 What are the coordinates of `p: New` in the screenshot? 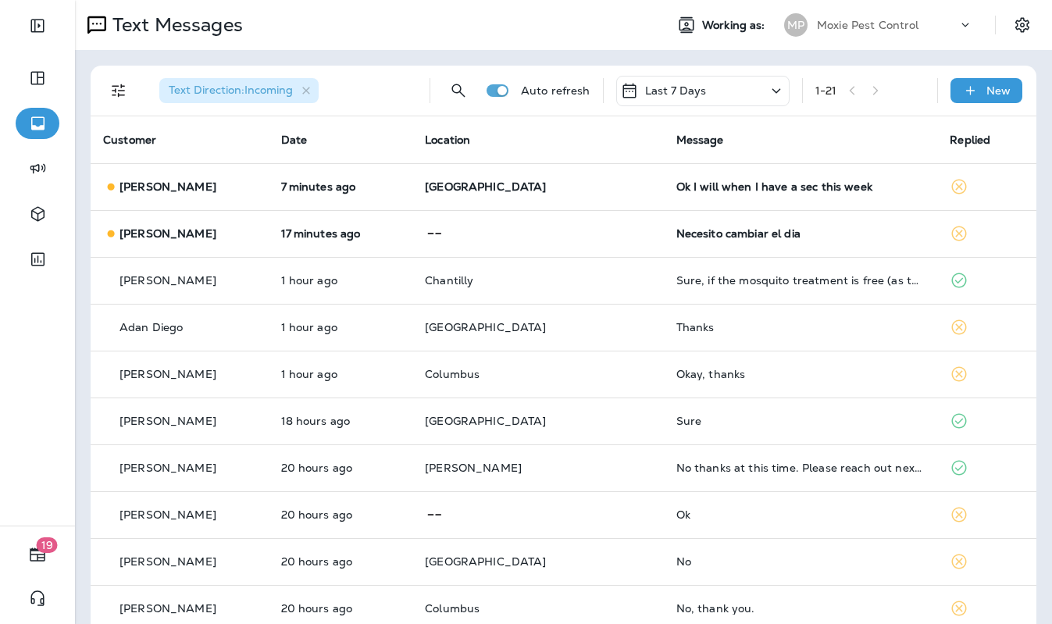 It's located at (998, 91).